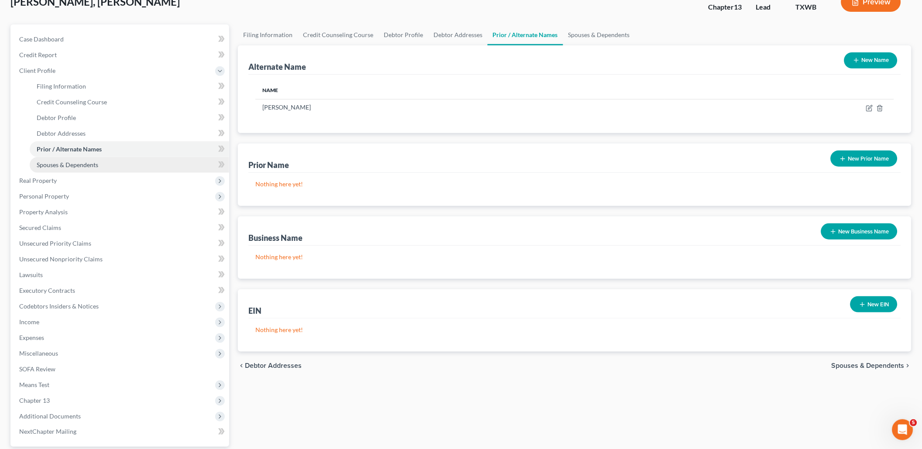 This screenshot has height=449, width=922. I want to click on span: Prior / Alternate Names, so click(69, 149).